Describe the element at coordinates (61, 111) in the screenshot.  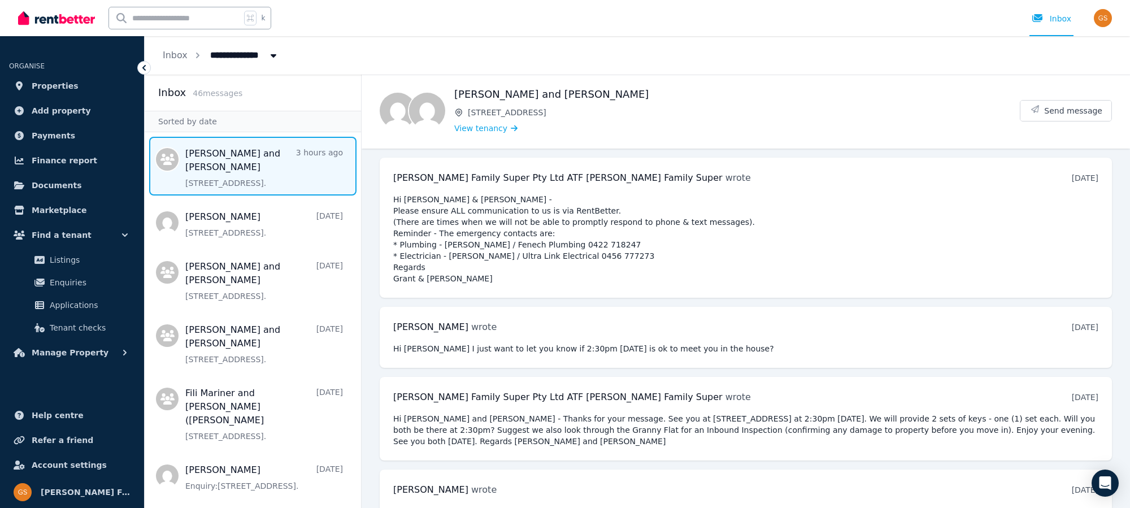
I see `span: Add property` at that location.